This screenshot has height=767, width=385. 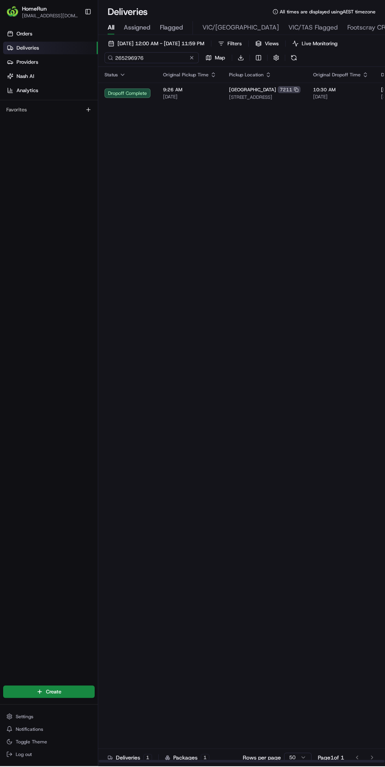 What do you see at coordinates (76, 38) in the screenshot?
I see `p: Welcome 👋` at bounding box center [76, 38].